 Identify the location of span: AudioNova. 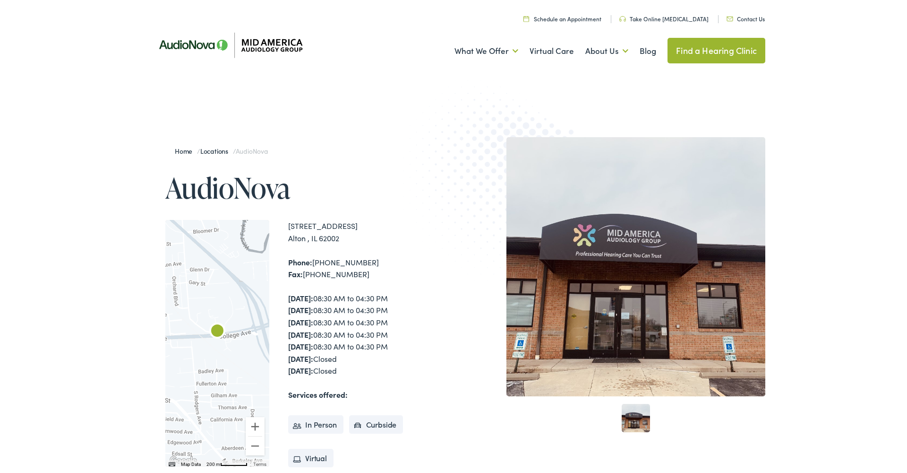
(252, 151).